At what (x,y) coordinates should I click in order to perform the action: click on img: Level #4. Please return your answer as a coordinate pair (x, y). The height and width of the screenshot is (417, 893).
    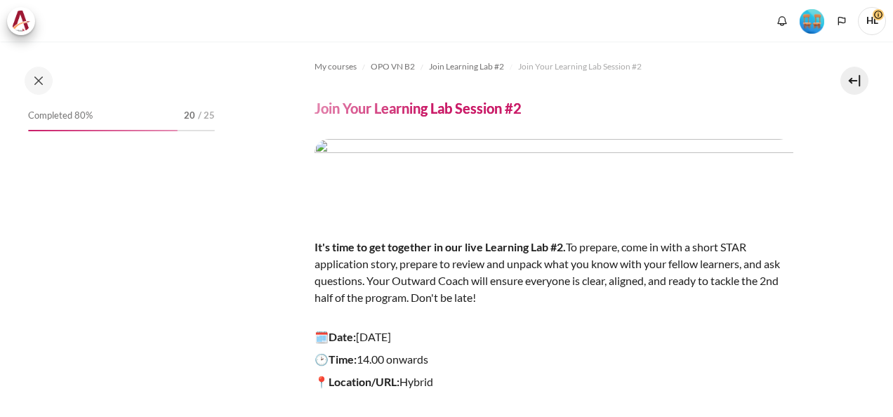
    Looking at the image, I should click on (812, 21).